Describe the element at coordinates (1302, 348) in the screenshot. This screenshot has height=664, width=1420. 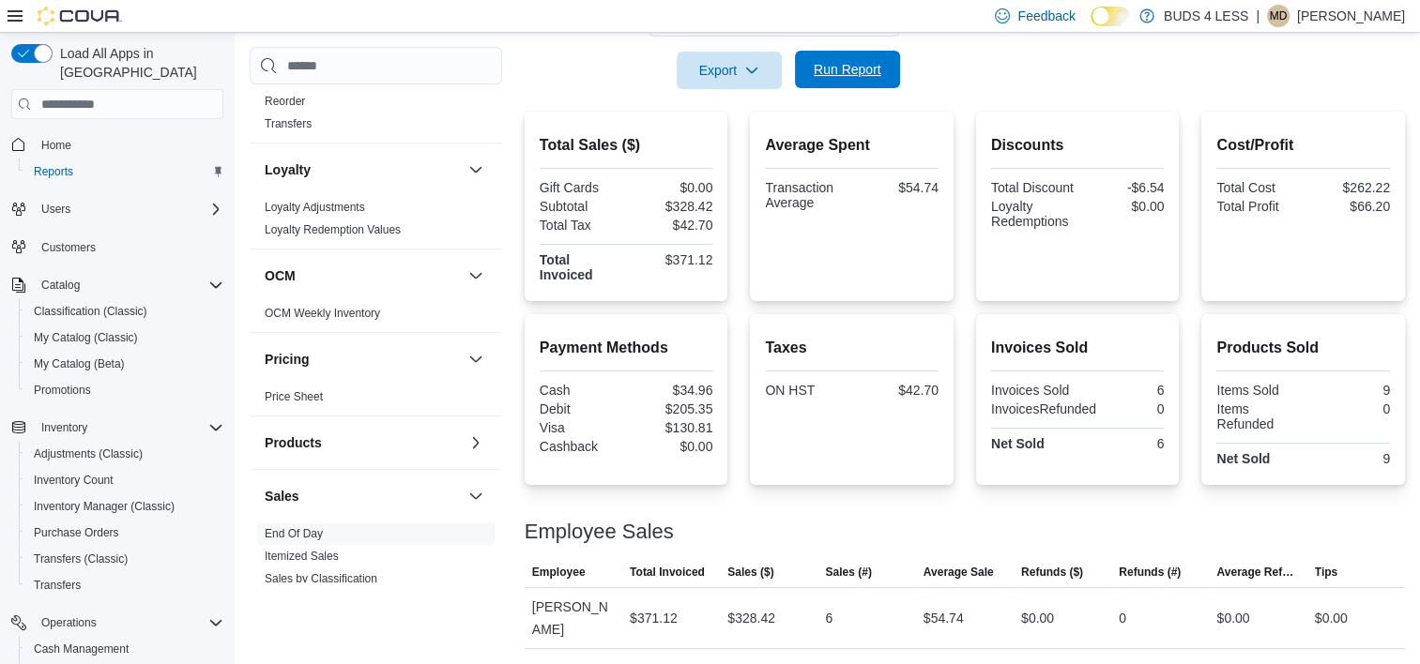
I see `h2: Products Sold` at that location.